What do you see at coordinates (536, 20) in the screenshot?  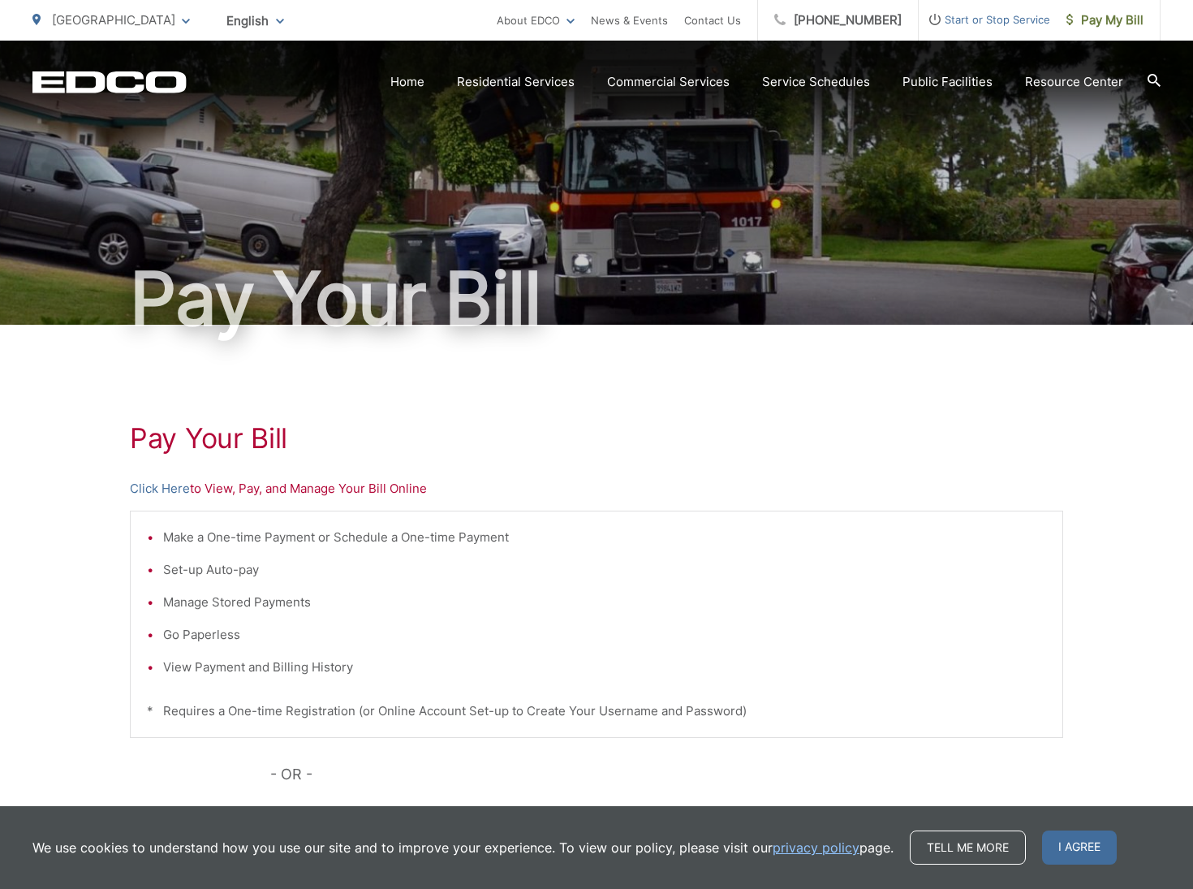 I see `a: About EDCO` at bounding box center [536, 20].